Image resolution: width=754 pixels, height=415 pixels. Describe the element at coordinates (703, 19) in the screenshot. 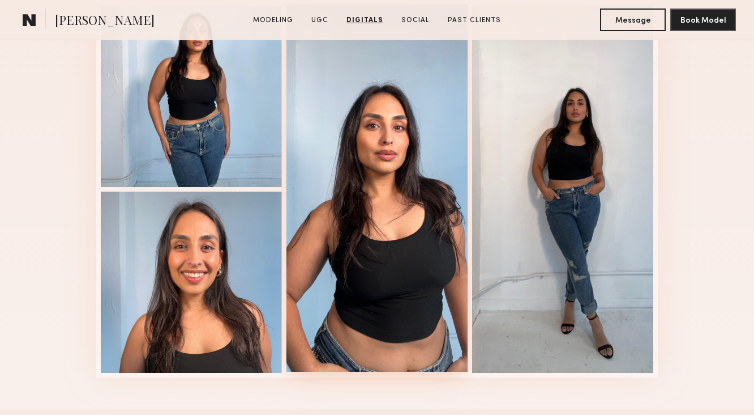

I see `a: Book Model` at that location.